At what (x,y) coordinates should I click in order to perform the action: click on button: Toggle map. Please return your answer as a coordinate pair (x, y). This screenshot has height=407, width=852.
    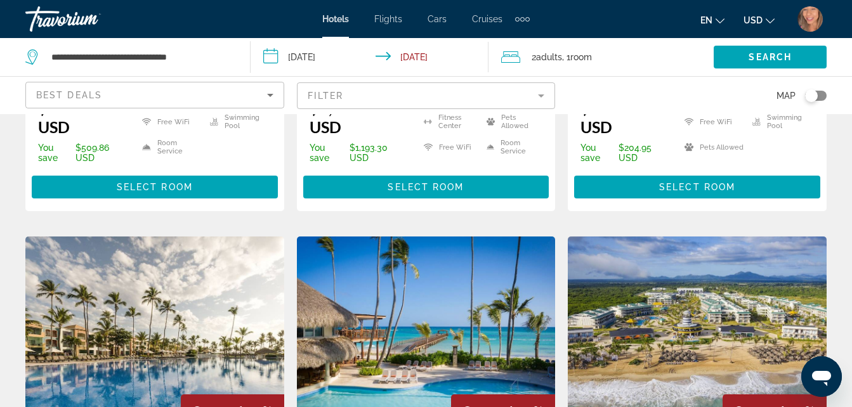
    Looking at the image, I should click on (811, 96).